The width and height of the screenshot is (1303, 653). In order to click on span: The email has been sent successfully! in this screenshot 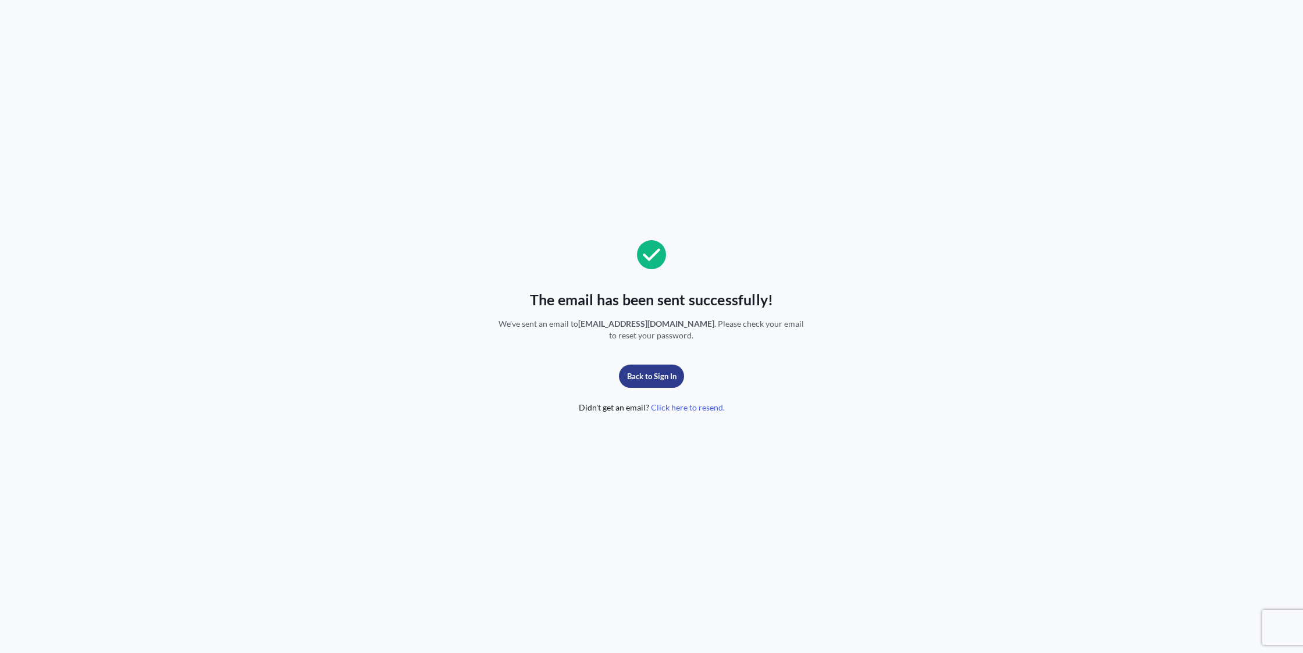, I will do `click(652, 300)`.